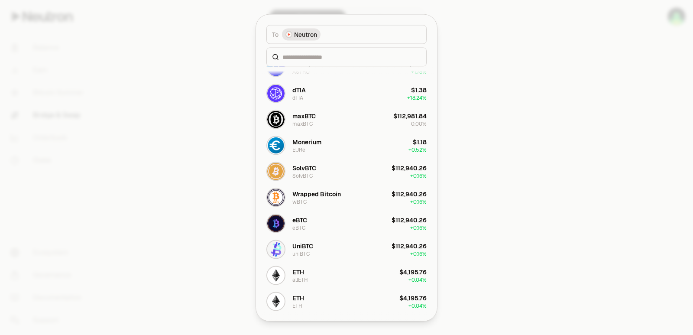 The height and width of the screenshot is (335, 693). I want to click on div: Monerium, so click(306, 142).